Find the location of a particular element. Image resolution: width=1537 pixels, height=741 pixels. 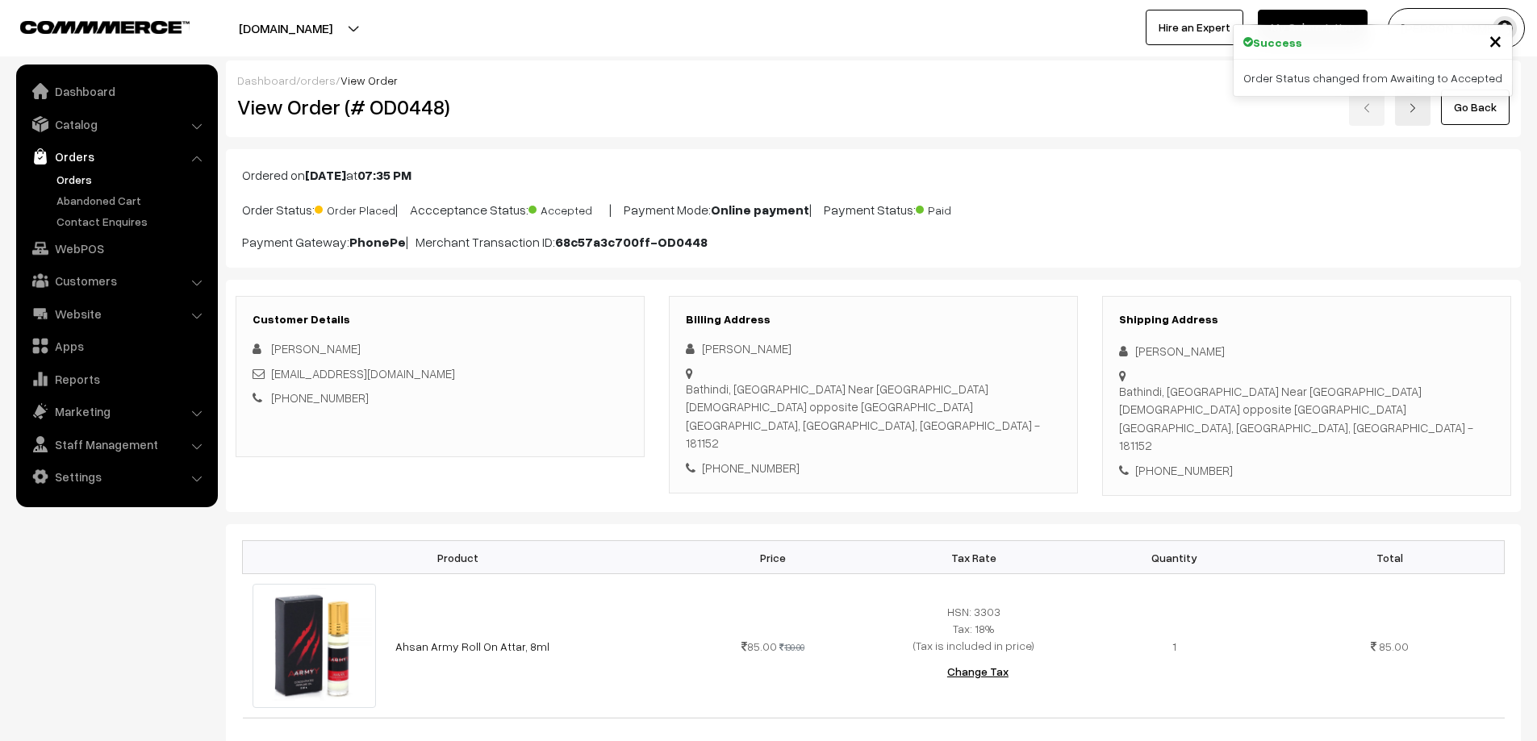

h3: Customer Details is located at coordinates (440, 319).